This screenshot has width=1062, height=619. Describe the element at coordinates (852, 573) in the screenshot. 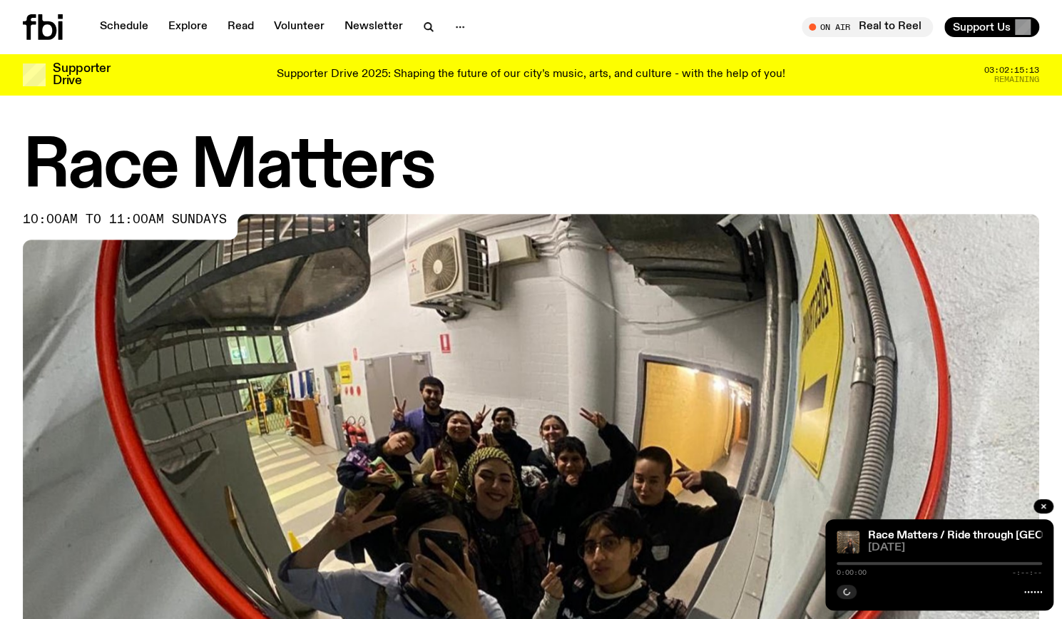

I see `span: 0:00:00` at that location.